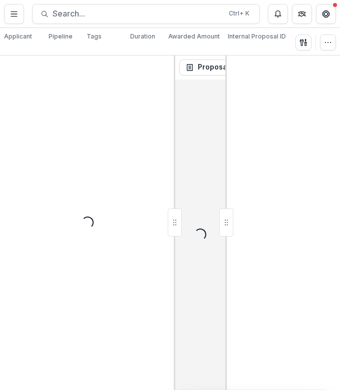 This screenshot has height=390, width=340. I want to click on span: Search..., so click(138, 14).